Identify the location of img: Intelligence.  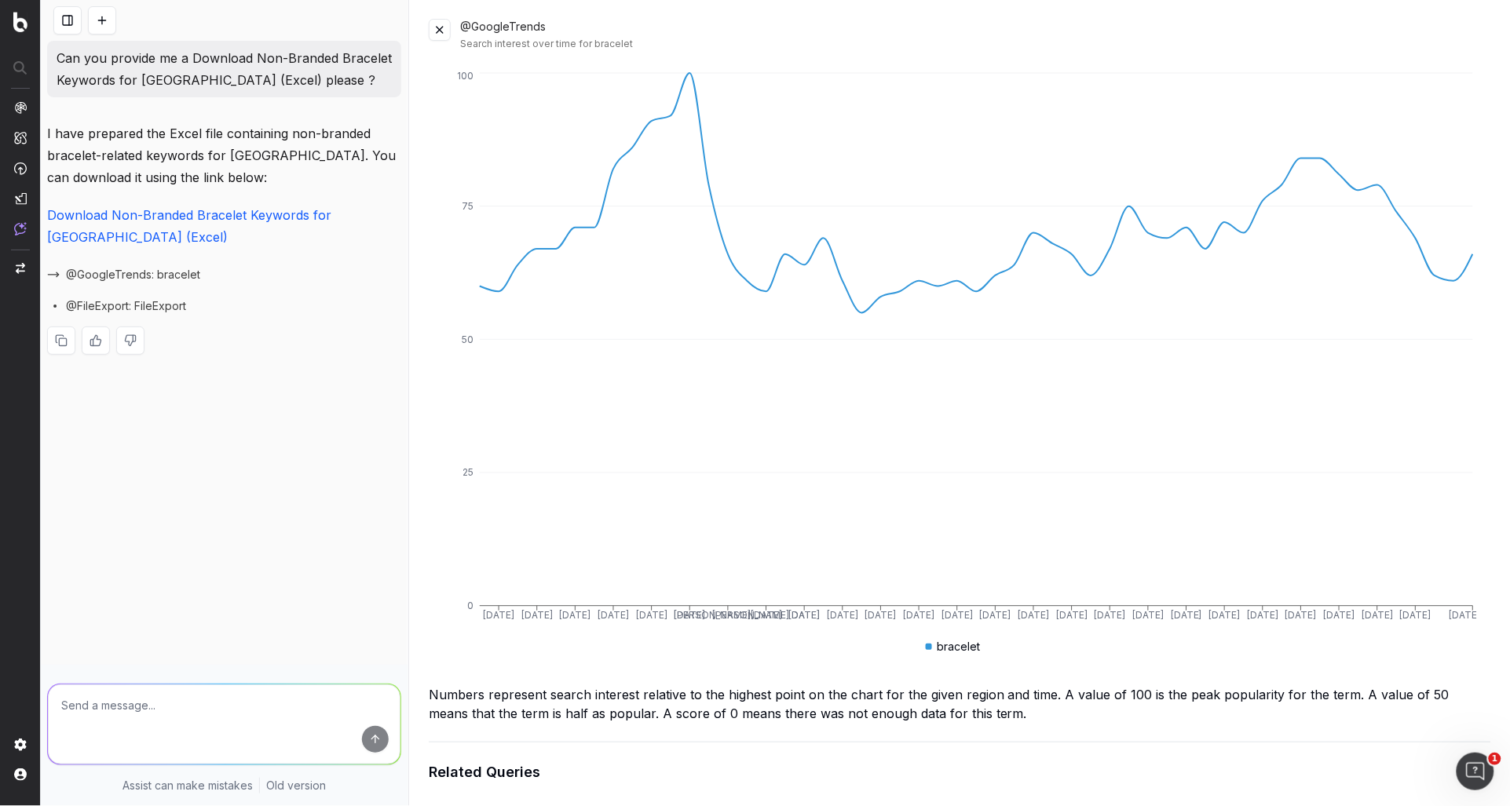
(20, 137).